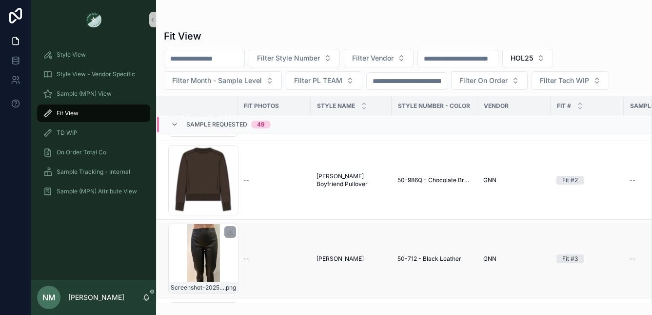  What do you see at coordinates (587, 180) in the screenshot?
I see `a: Fit #2` at bounding box center [587, 180].